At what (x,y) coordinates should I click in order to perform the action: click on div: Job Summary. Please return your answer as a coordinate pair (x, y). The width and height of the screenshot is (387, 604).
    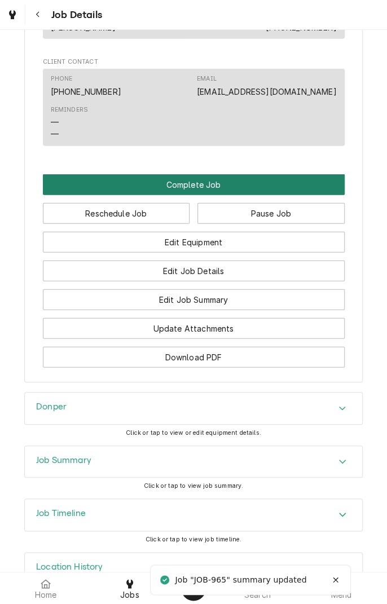
    Looking at the image, I should click on (193, 462).